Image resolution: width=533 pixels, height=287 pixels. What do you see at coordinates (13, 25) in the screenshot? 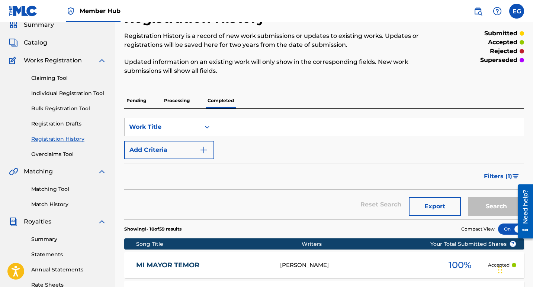
I see `div: Need help?` at bounding box center [13, 25].